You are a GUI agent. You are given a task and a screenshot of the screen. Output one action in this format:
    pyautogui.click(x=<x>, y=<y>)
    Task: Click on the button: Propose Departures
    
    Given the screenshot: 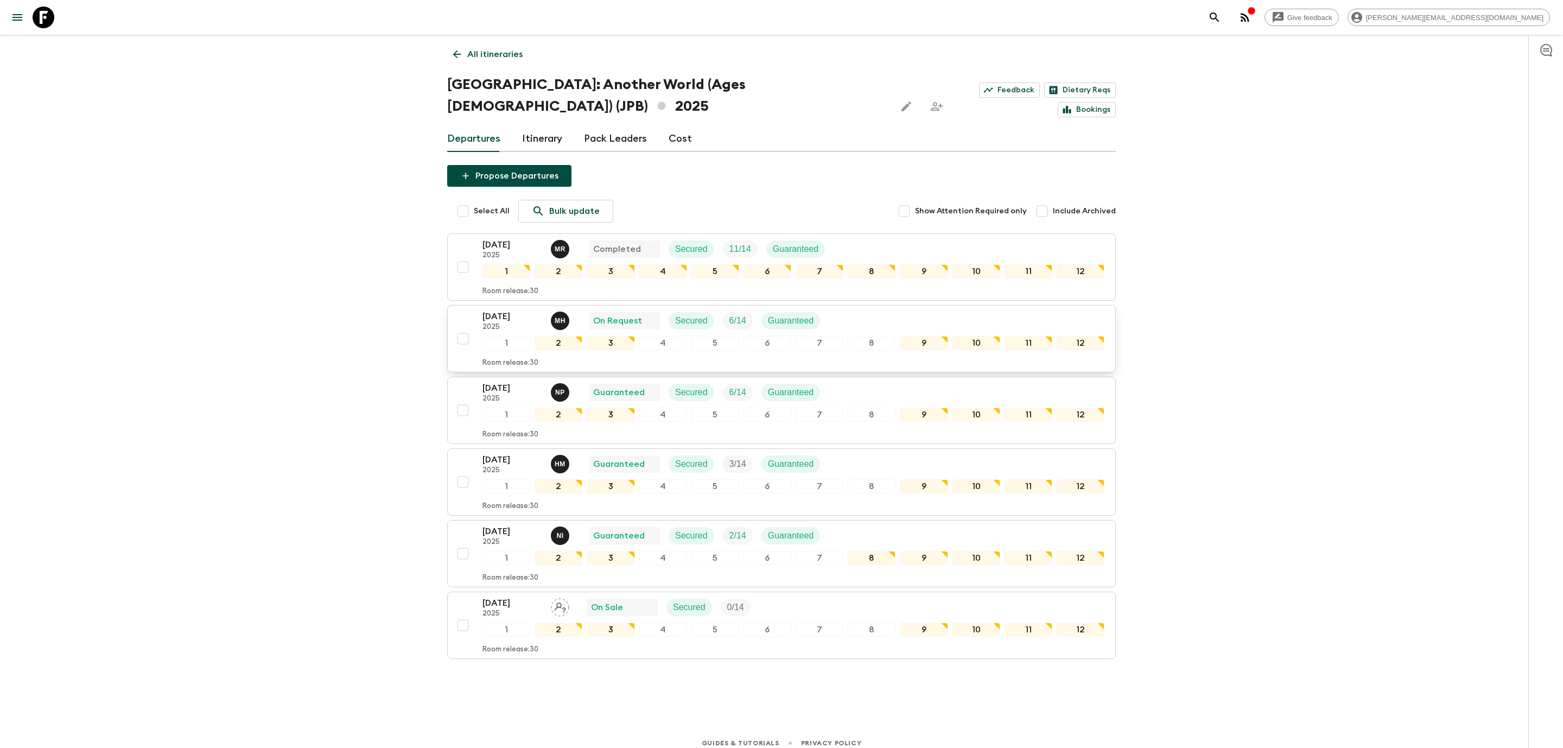 What is the action you would take?
    pyautogui.click(x=509, y=176)
    